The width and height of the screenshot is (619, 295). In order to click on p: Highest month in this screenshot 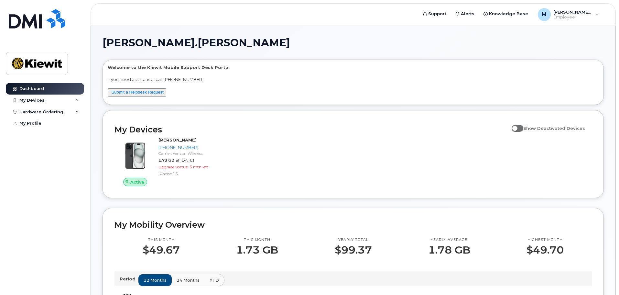, I will do `click(545, 240)`.